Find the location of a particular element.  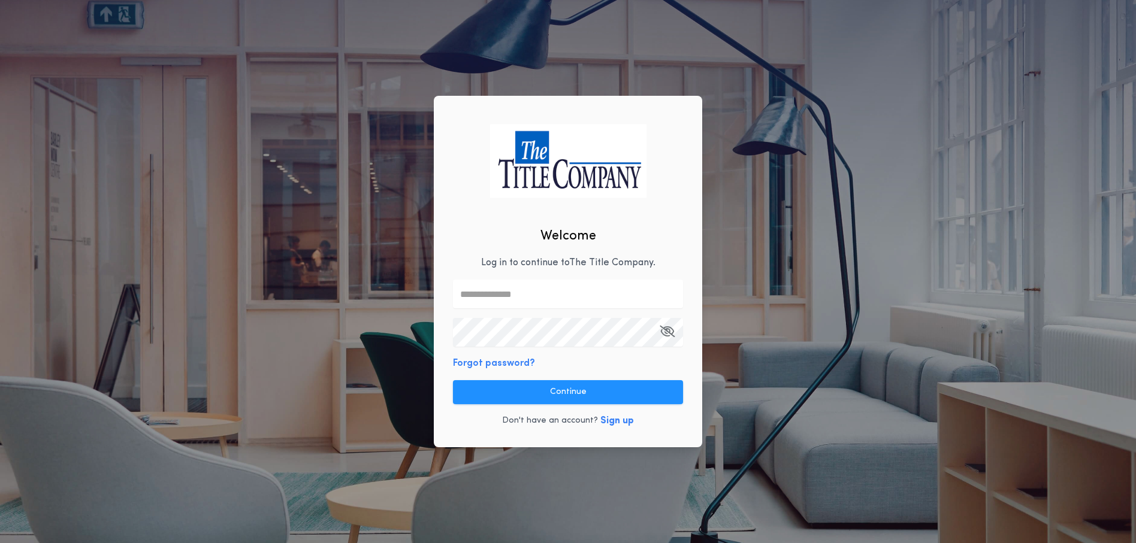

h2: Welcome is located at coordinates (568, 236).